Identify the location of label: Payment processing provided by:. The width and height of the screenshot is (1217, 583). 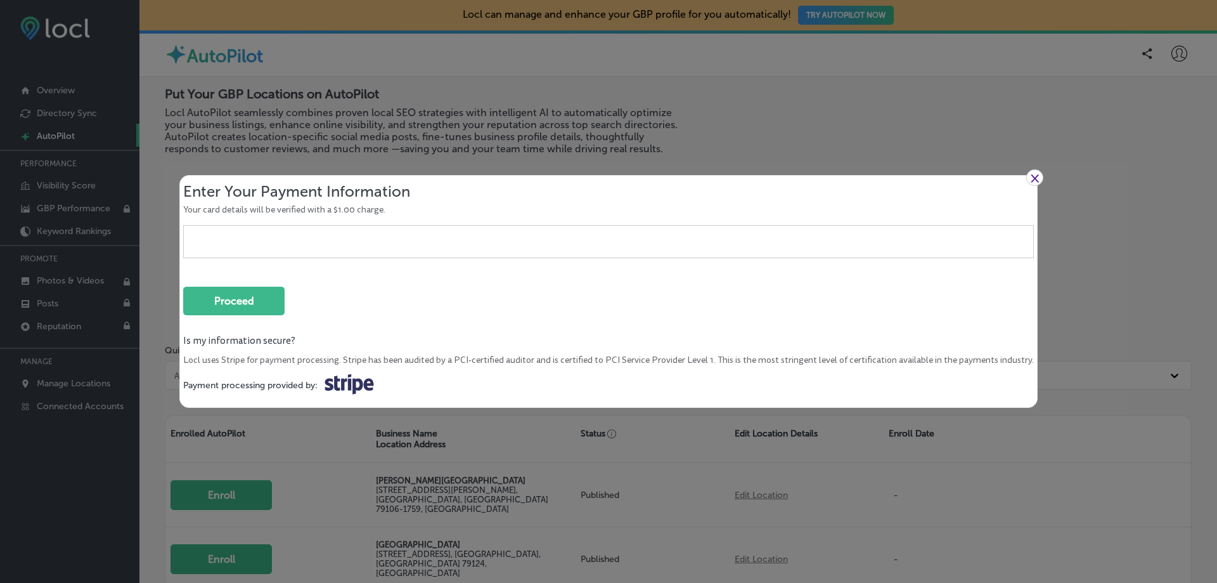
(250, 385).